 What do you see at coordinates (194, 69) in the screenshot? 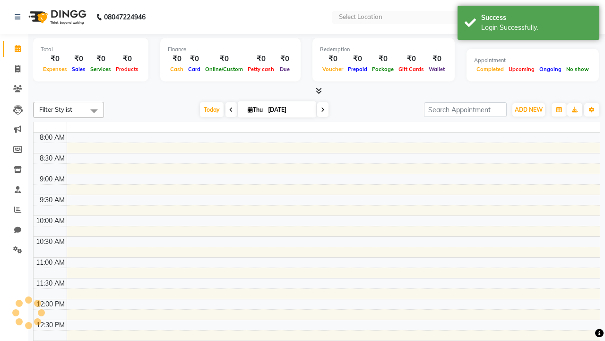
I see `span: Card` at bounding box center [194, 69].